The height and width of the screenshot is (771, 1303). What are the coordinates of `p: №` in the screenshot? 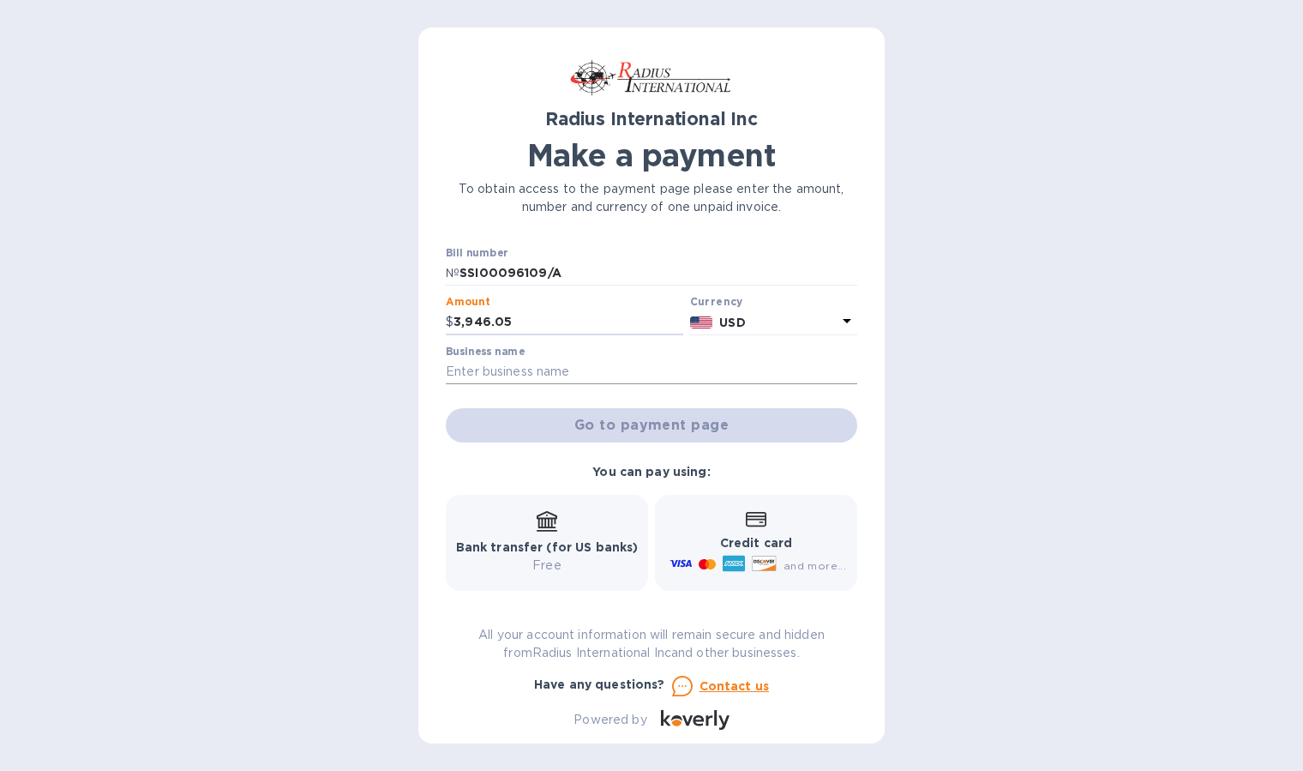 It's located at (453, 273).